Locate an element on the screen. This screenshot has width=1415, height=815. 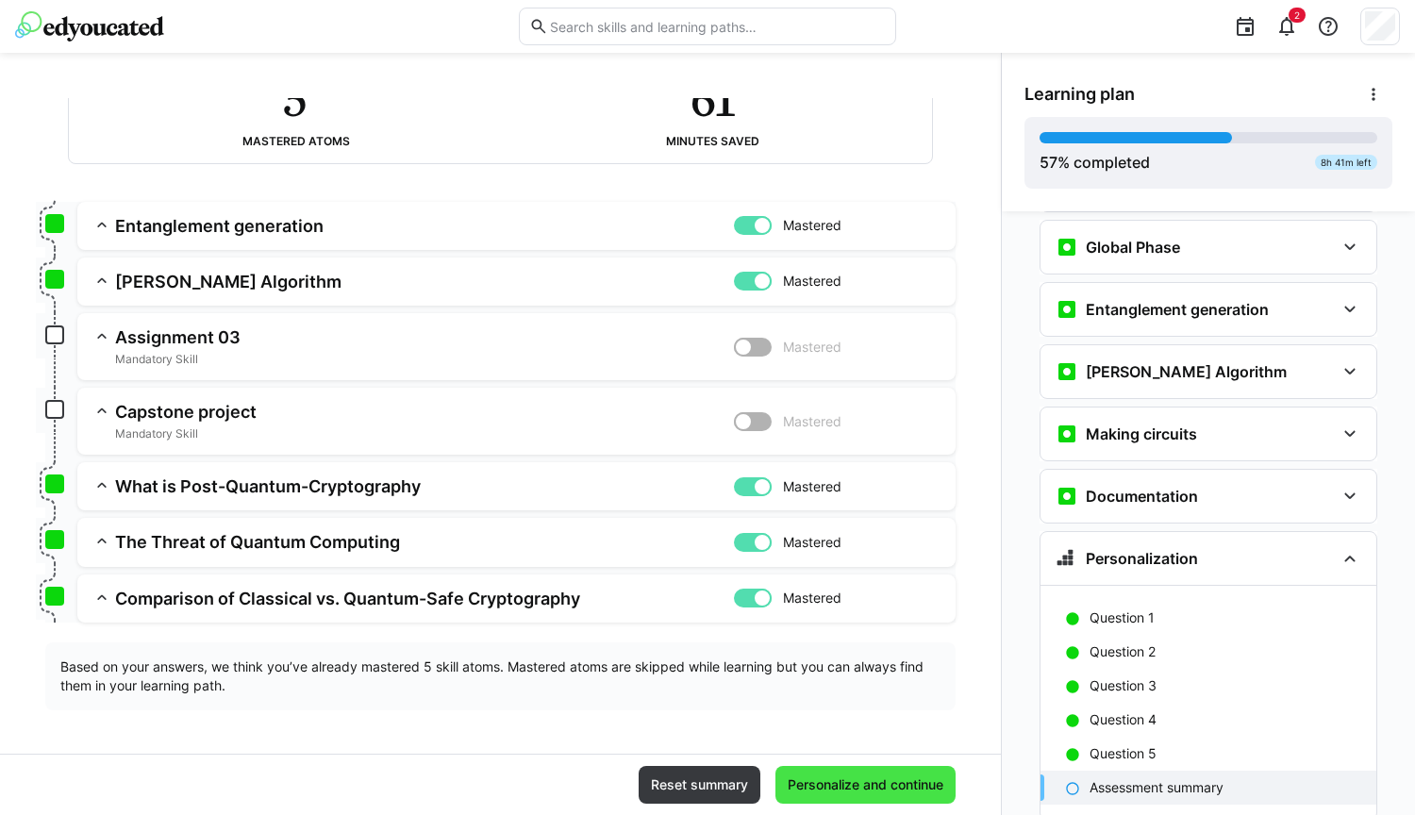
h3: Making circuits is located at coordinates (1142, 434).